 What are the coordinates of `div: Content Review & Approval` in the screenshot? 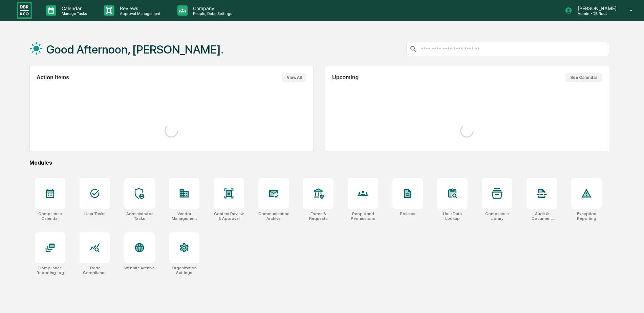 It's located at (229, 216).